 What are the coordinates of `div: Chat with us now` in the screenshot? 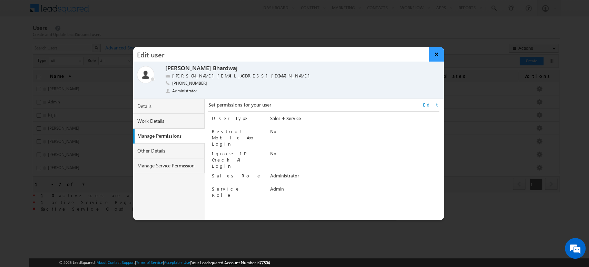 It's located at (76, 41).